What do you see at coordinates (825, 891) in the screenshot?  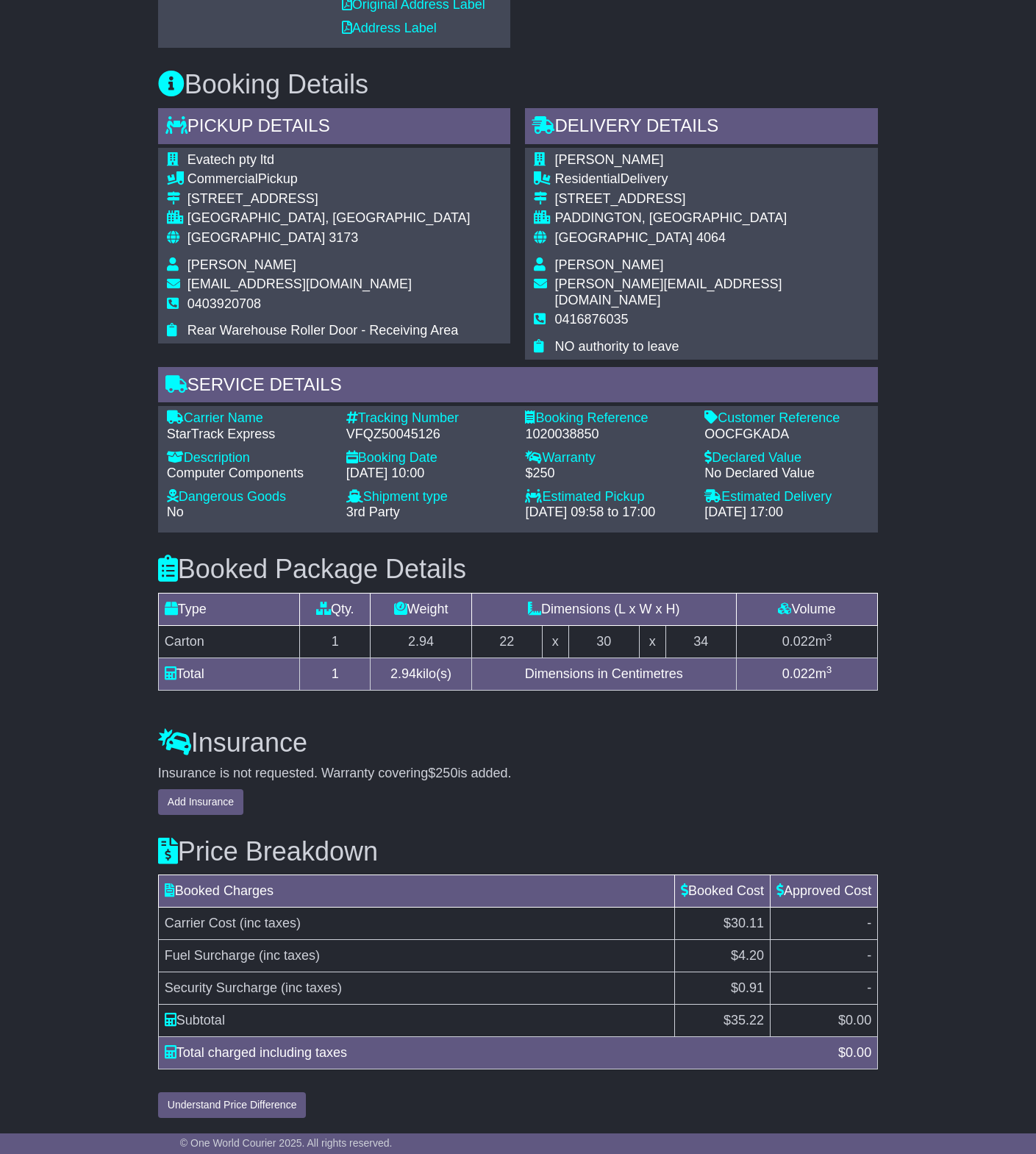 I see `td: Approved Cost` at bounding box center [825, 891].